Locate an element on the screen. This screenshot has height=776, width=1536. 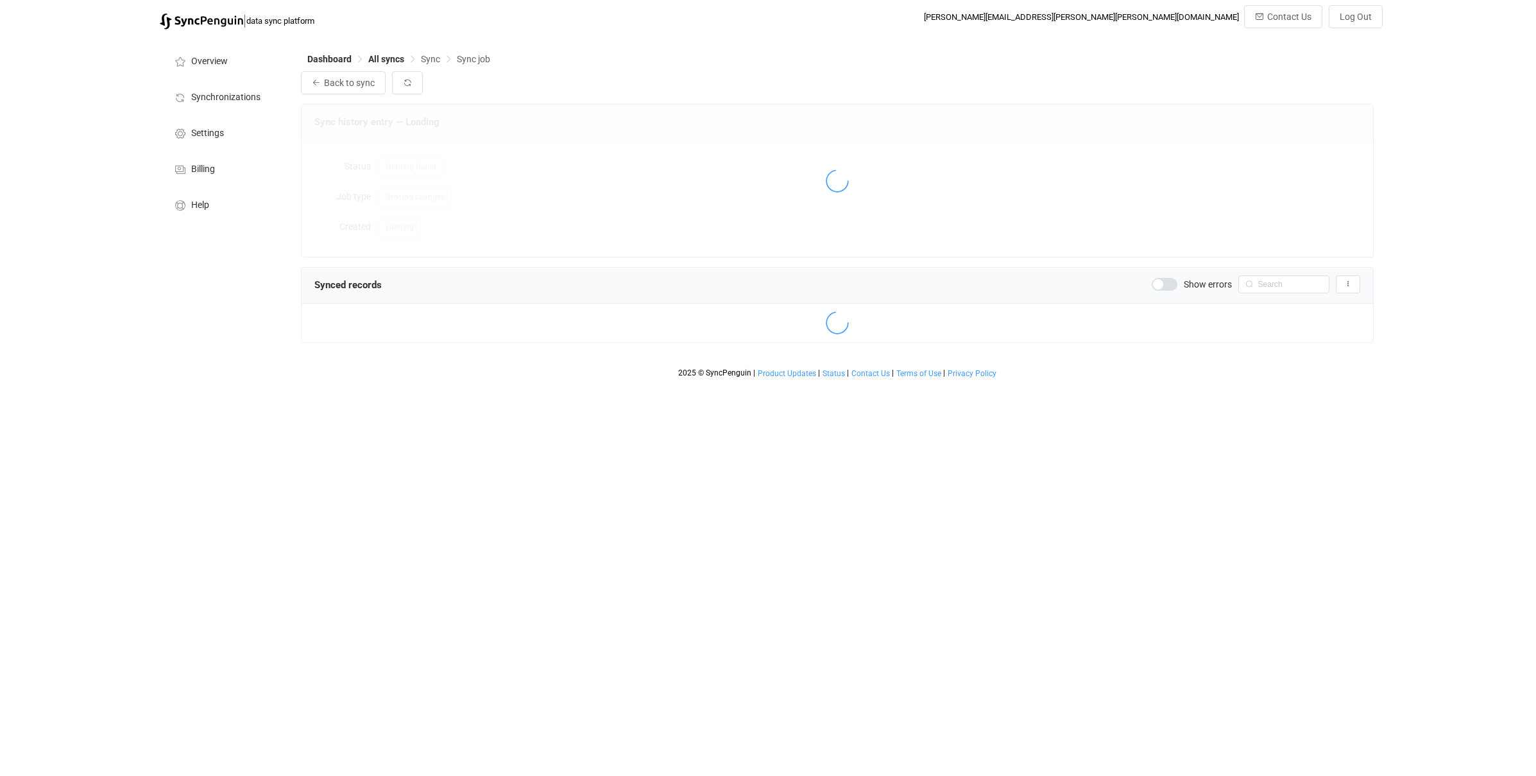
span: 2025 © SyncPenguin is located at coordinates (715, 373).